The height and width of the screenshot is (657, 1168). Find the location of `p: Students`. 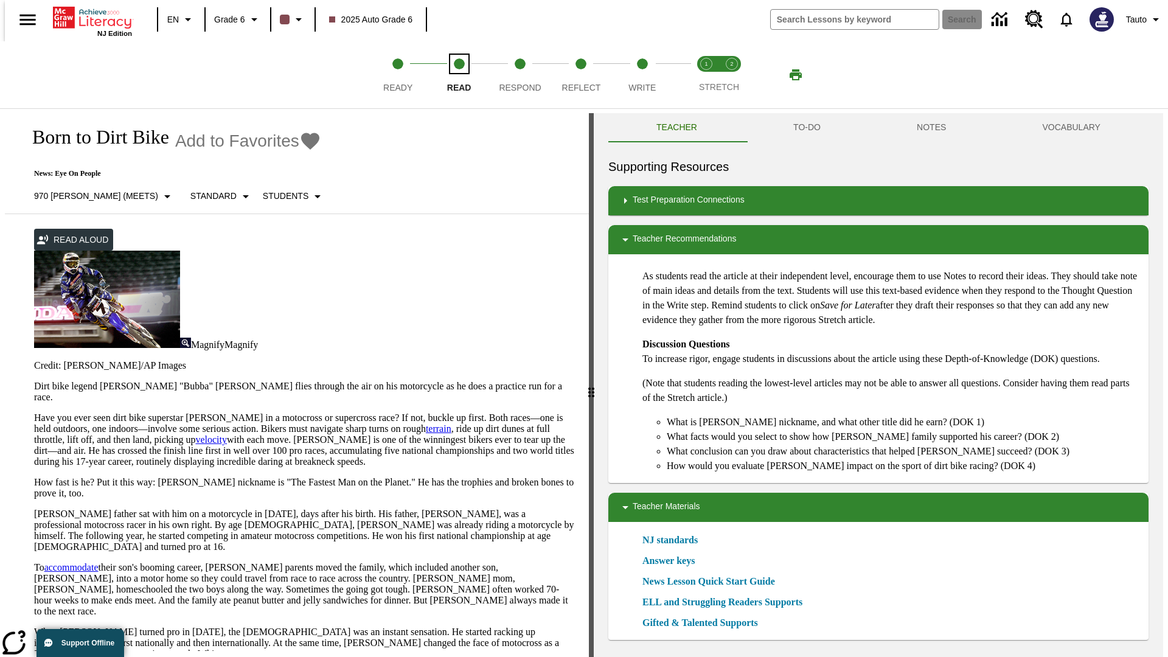

p: Students is located at coordinates (285, 196).